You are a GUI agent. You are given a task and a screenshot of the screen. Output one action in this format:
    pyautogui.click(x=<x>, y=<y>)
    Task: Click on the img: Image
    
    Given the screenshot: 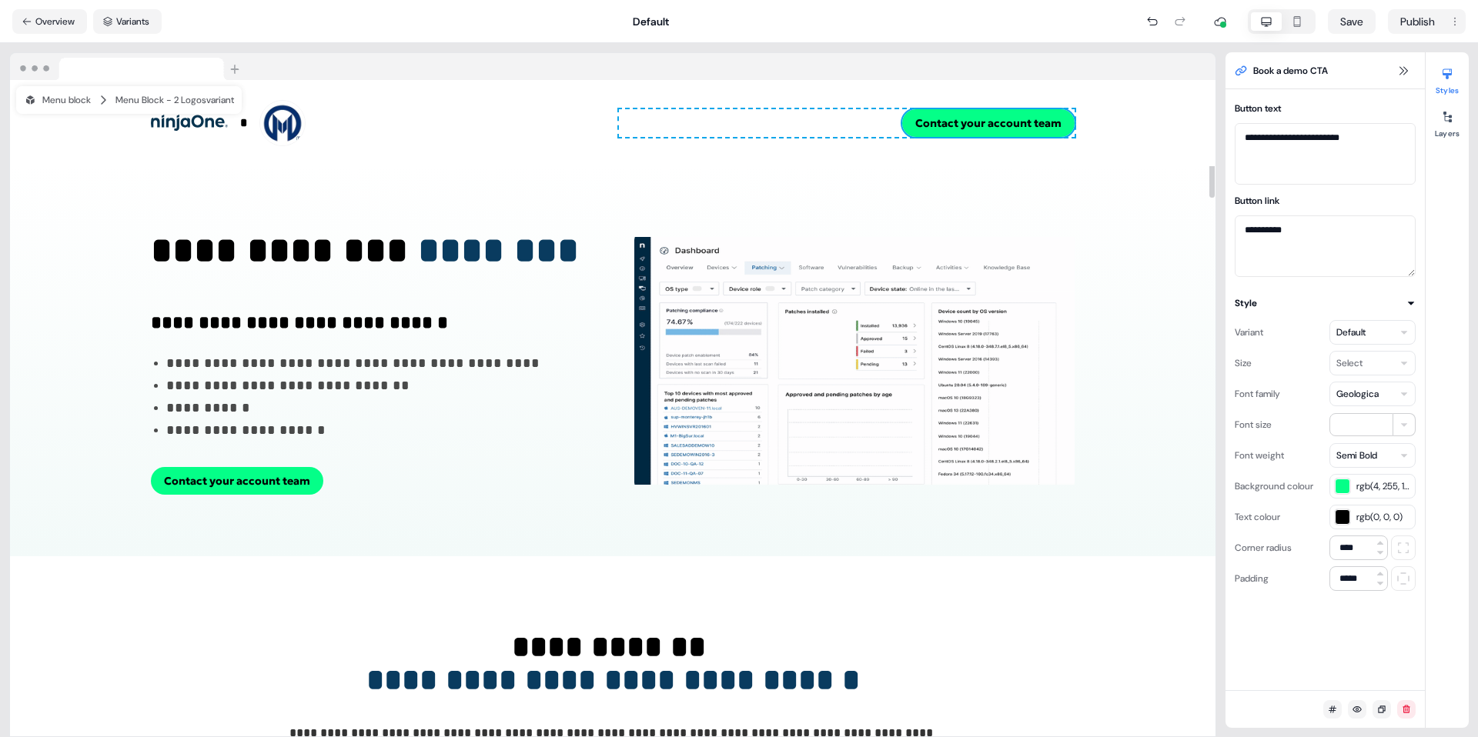 What is the action you would take?
    pyautogui.click(x=854, y=361)
    